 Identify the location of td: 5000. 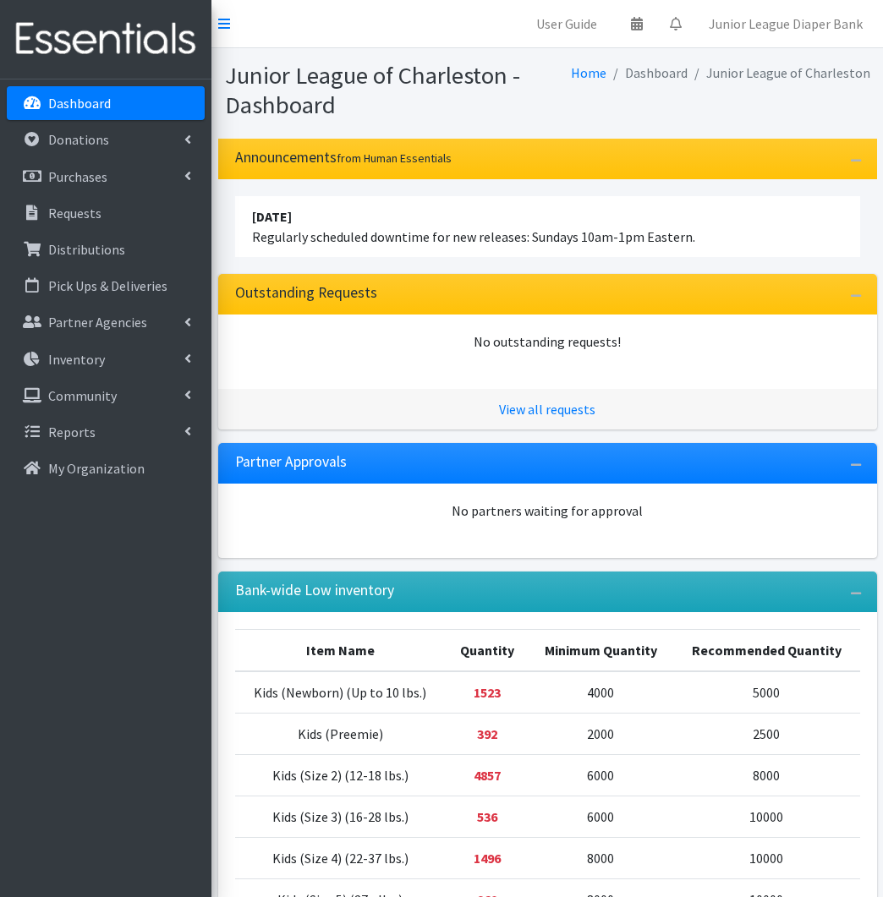
(766, 692).